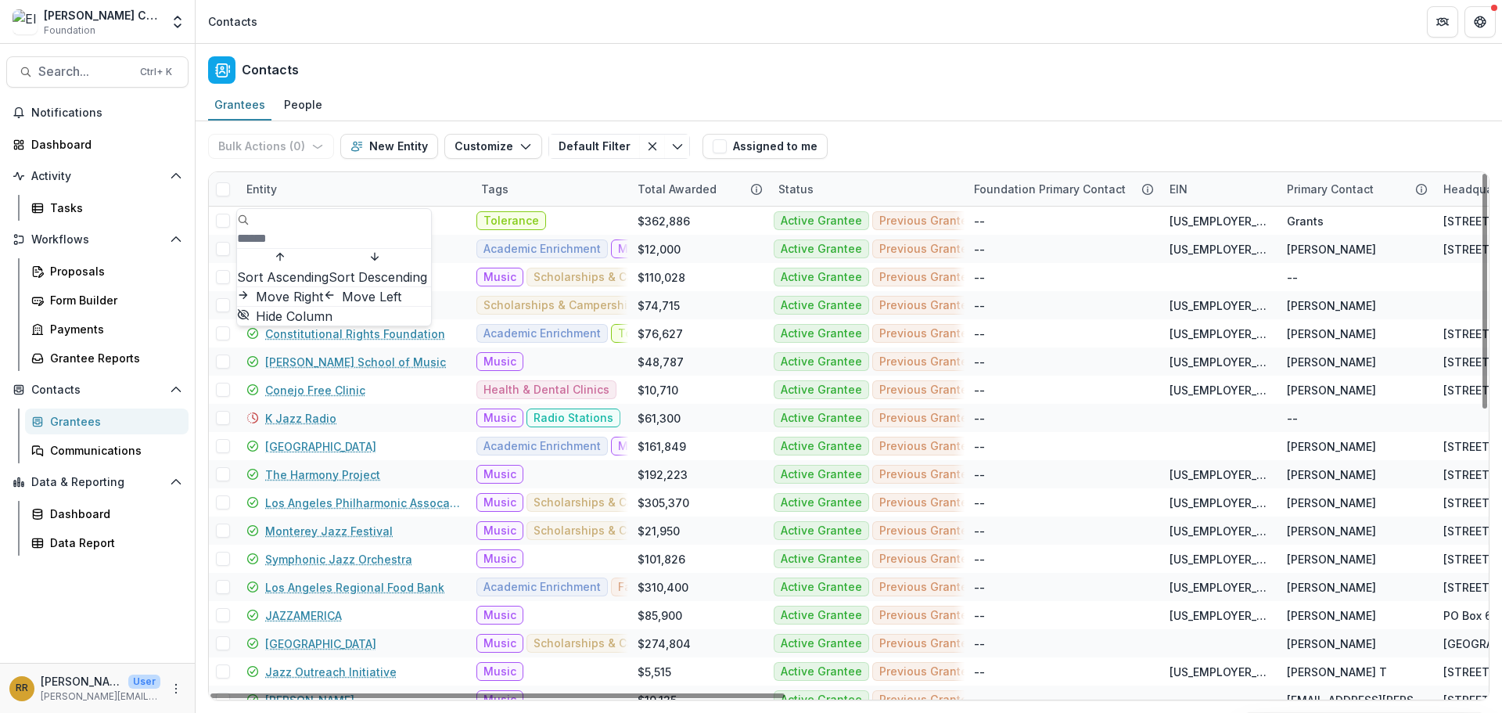 Image resolution: width=1502 pixels, height=713 pixels. Describe the element at coordinates (678, 146) in the screenshot. I see `button: Toggle menu` at that location.